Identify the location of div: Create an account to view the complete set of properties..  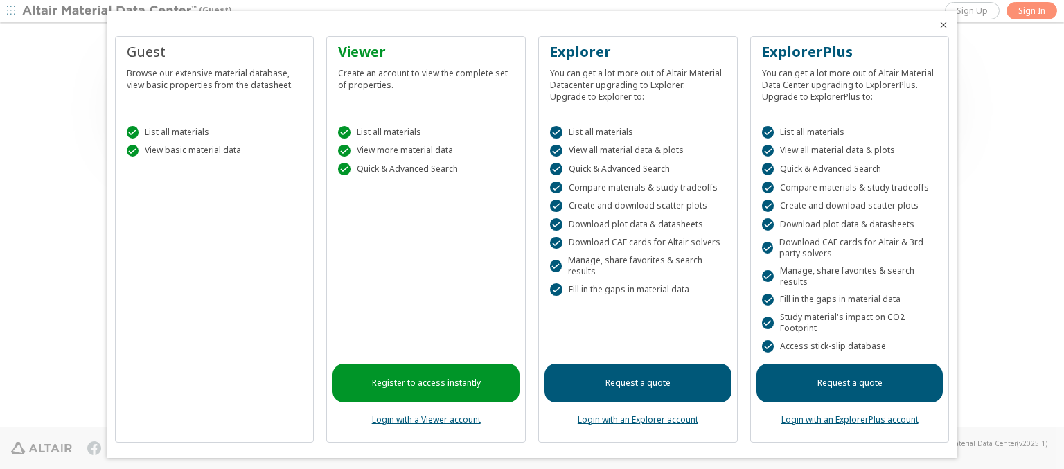
(426, 76).